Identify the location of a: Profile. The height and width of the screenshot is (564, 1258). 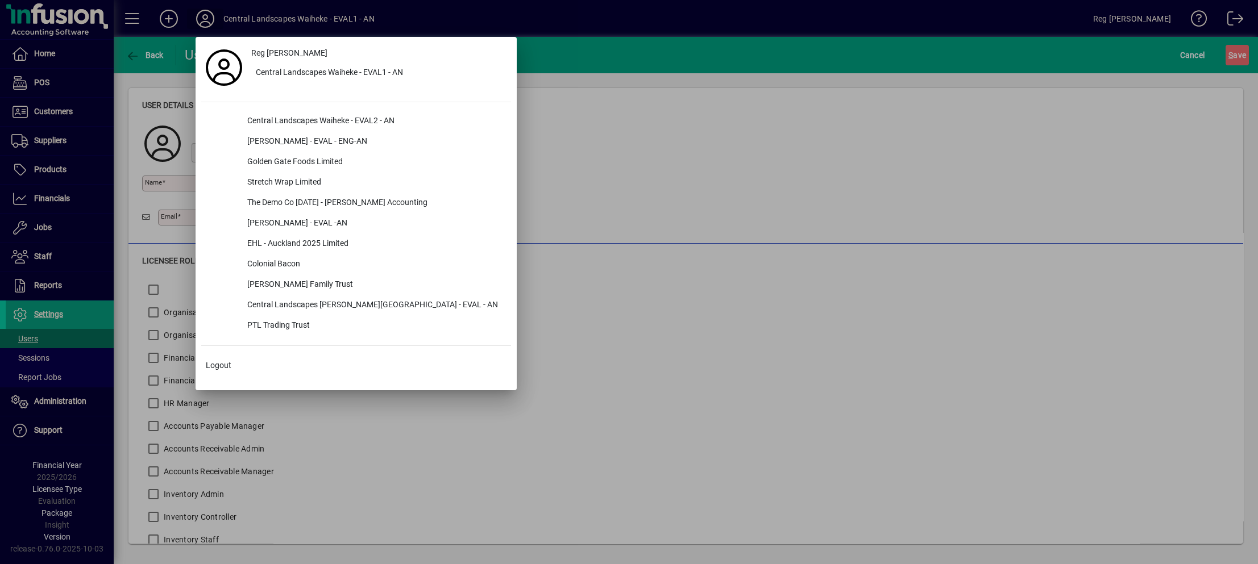
(224, 68).